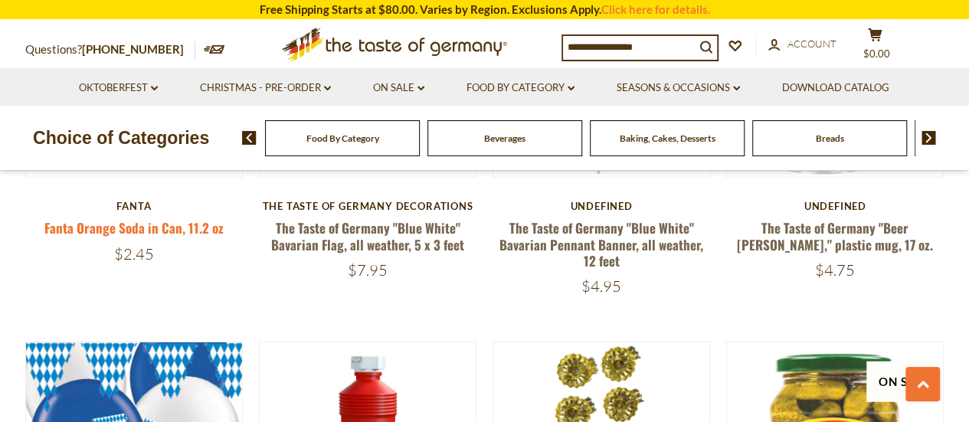  What do you see at coordinates (368, 206) in the screenshot?
I see `div: The Taste of Germany Decorations` at bounding box center [368, 206].